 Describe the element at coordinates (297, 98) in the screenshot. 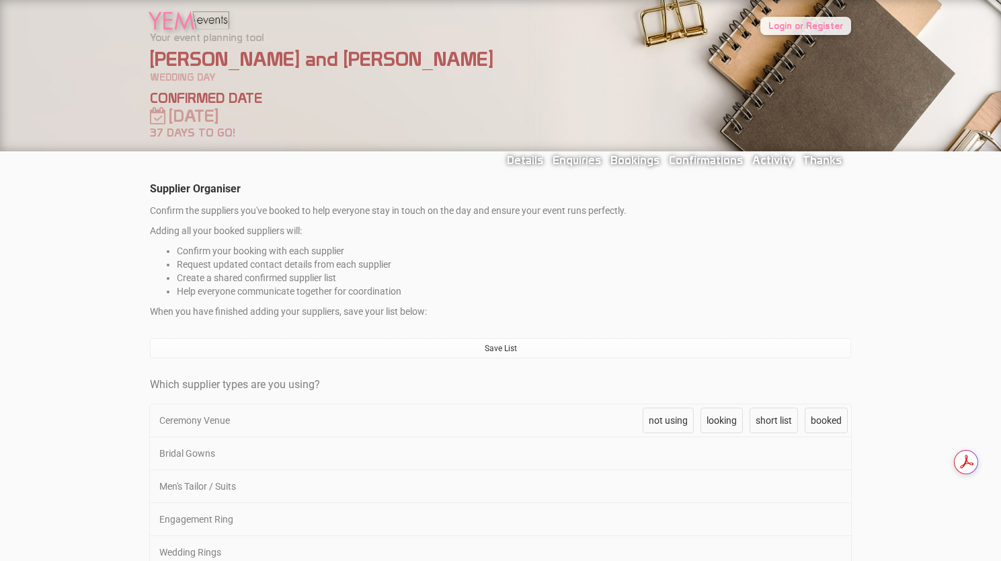

I see `div: CONFIRMED DATE` at that location.